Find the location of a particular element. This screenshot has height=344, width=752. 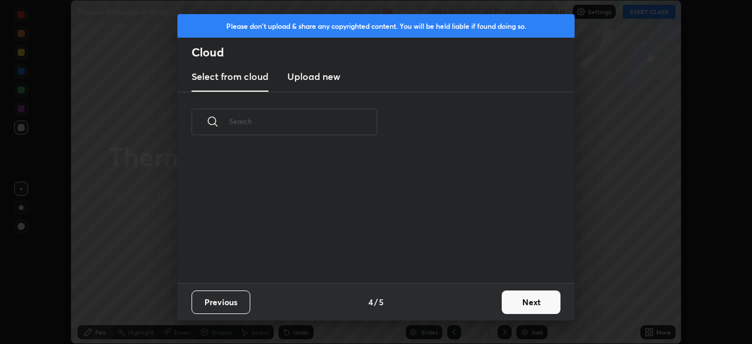

h2: Cloud is located at coordinates (383, 52).